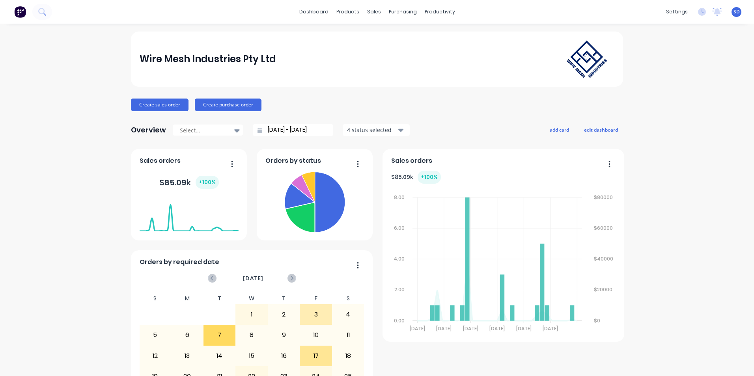  Describe the element at coordinates (399, 259) in the screenshot. I see `tspan: 4.00` at that location.